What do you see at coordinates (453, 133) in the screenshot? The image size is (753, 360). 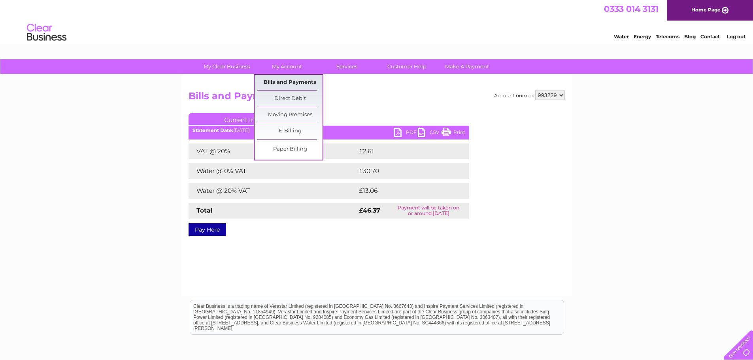 I see `a: Print` at bounding box center [453, 133].